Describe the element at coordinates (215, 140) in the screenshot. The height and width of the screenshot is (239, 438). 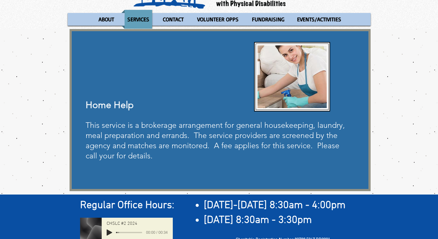
I see `span: This service is a brokerage arrangement for general housekeeping, laundry, meal preparation and e...` at that location.